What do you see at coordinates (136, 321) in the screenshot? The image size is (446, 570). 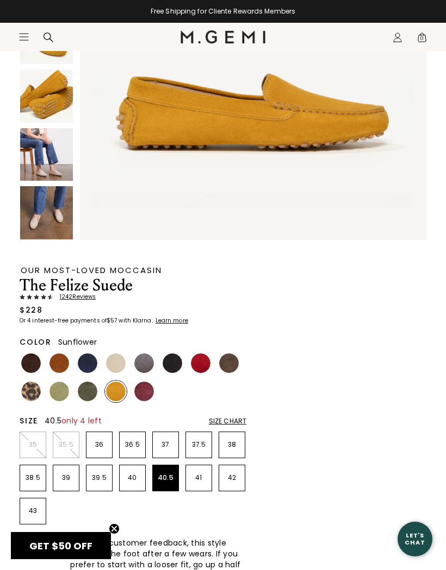 I see `klarna-placement-style-body: with Klarna` at bounding box center [136, 321].